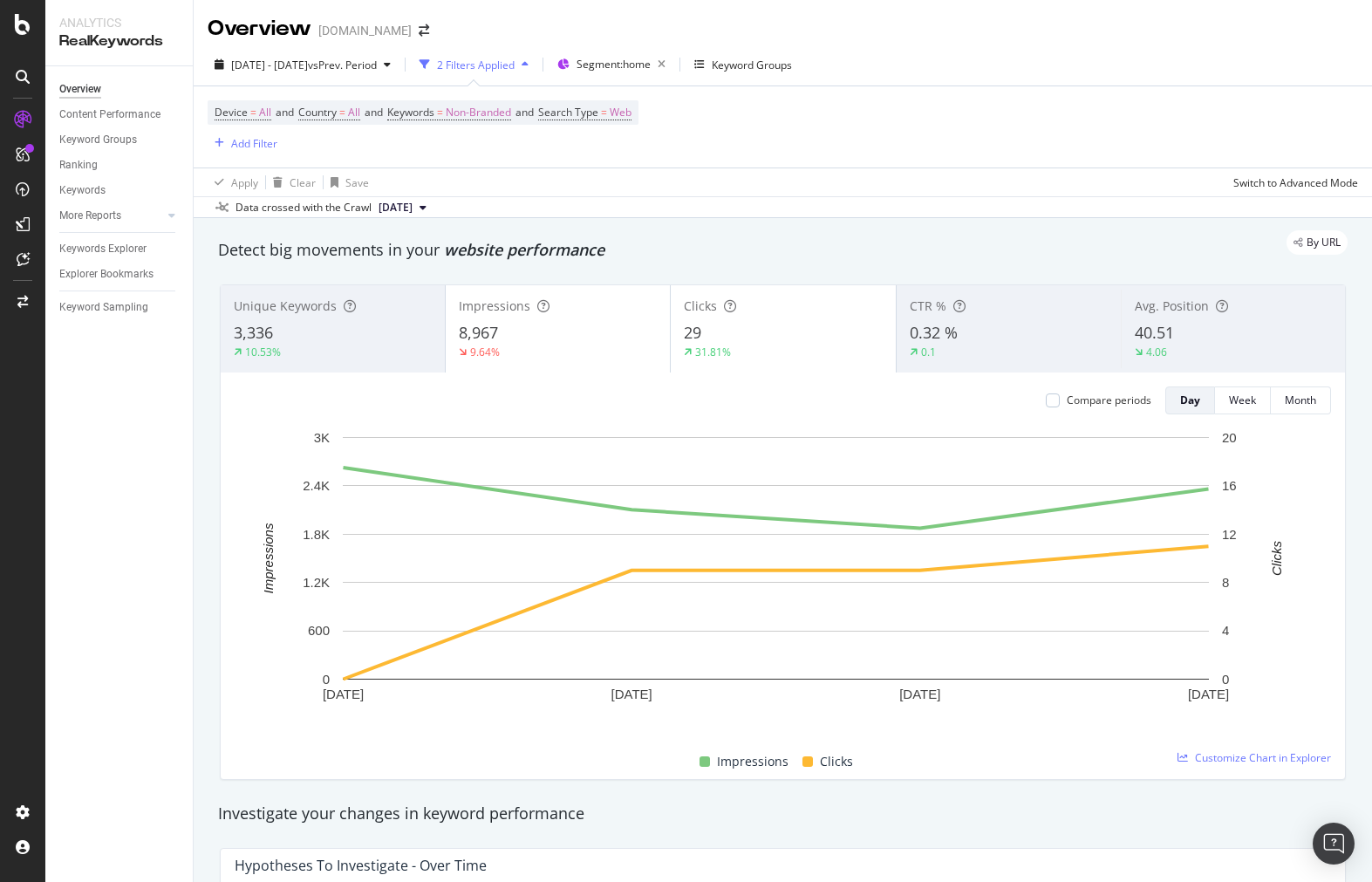 Image resolution: width=1372 pixels, height=882 pixels. I want to click on div: Hypotheses to Investigate - Over Time, so click(361, 866).